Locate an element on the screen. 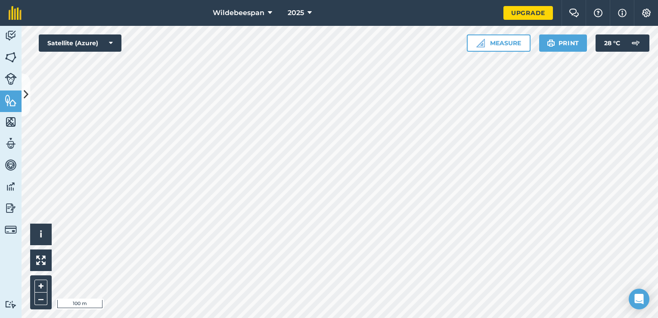 The height and width of the screenshot is (318, 658). button: 28 °C is located at coordinates (622, 43).